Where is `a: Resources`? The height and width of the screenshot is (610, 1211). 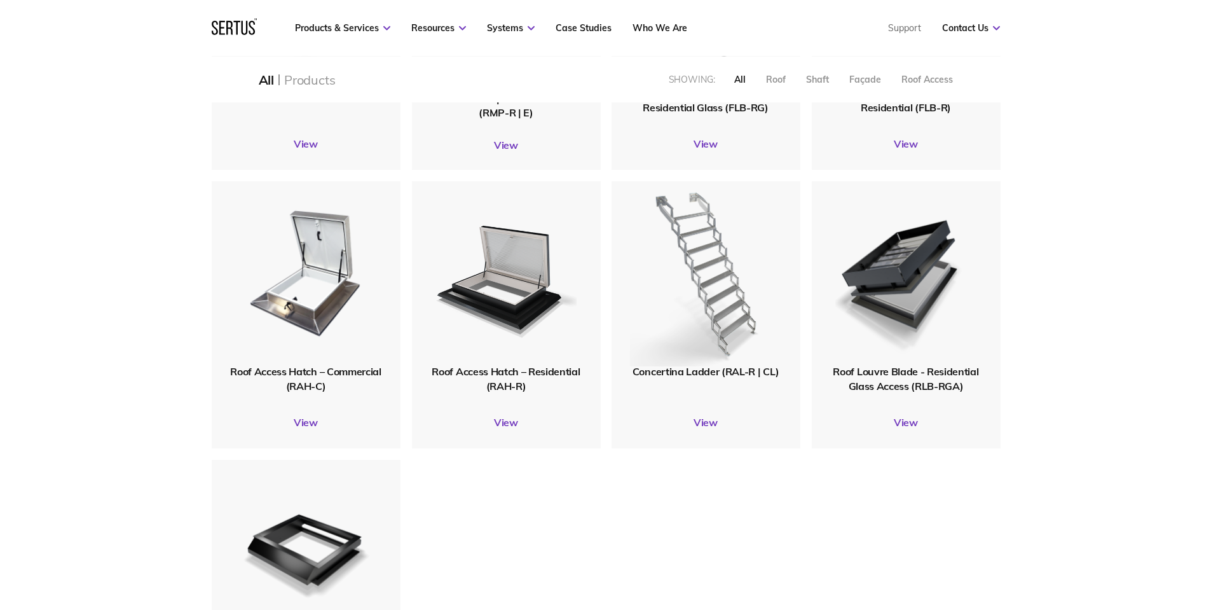
a: Resources is located at coordinates (439, 28).